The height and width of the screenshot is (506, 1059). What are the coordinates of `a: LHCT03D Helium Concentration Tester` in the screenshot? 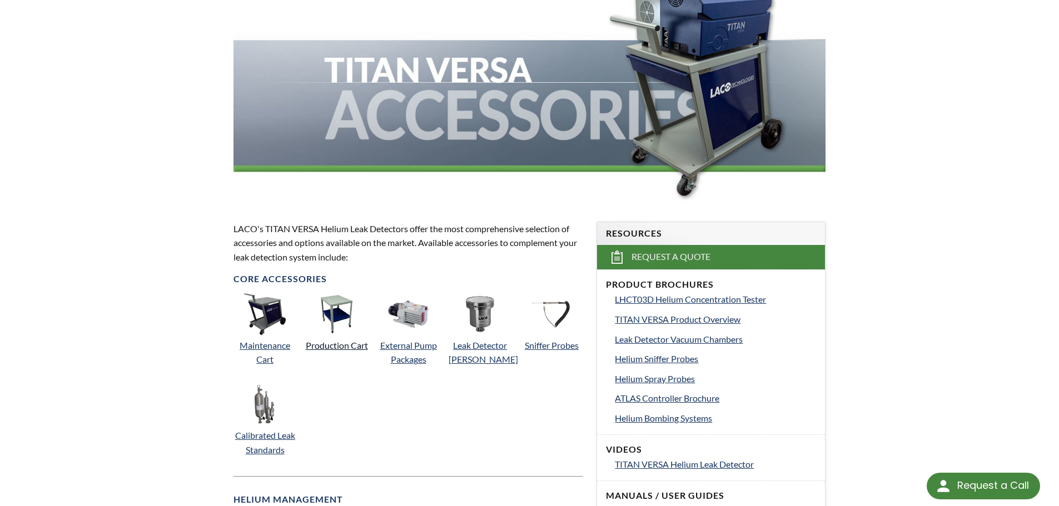 It's located at (715, 300).